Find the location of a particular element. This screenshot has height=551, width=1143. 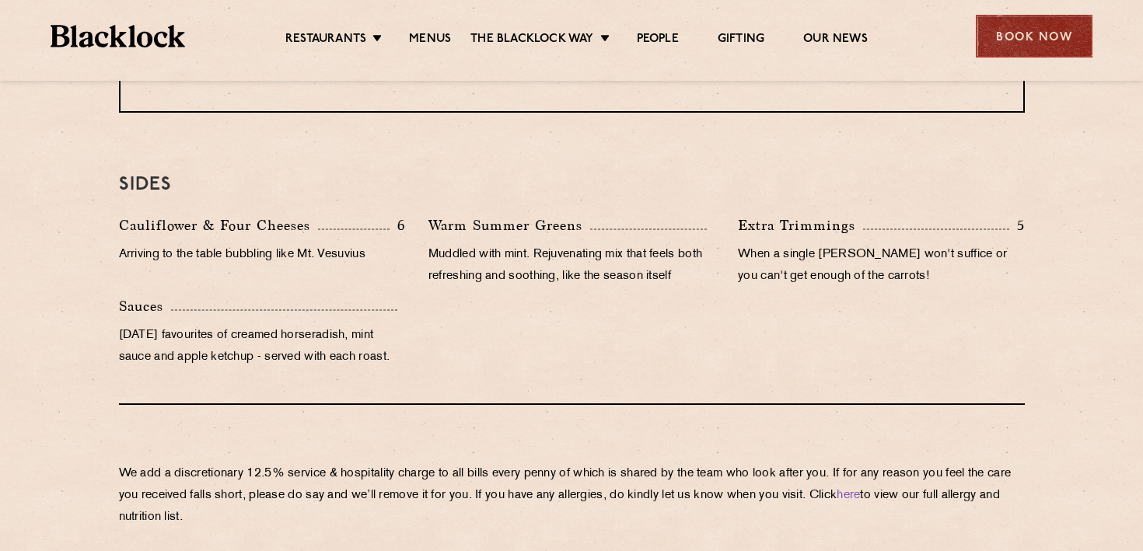

h3: SIDES is located at coordinates (572, 185).